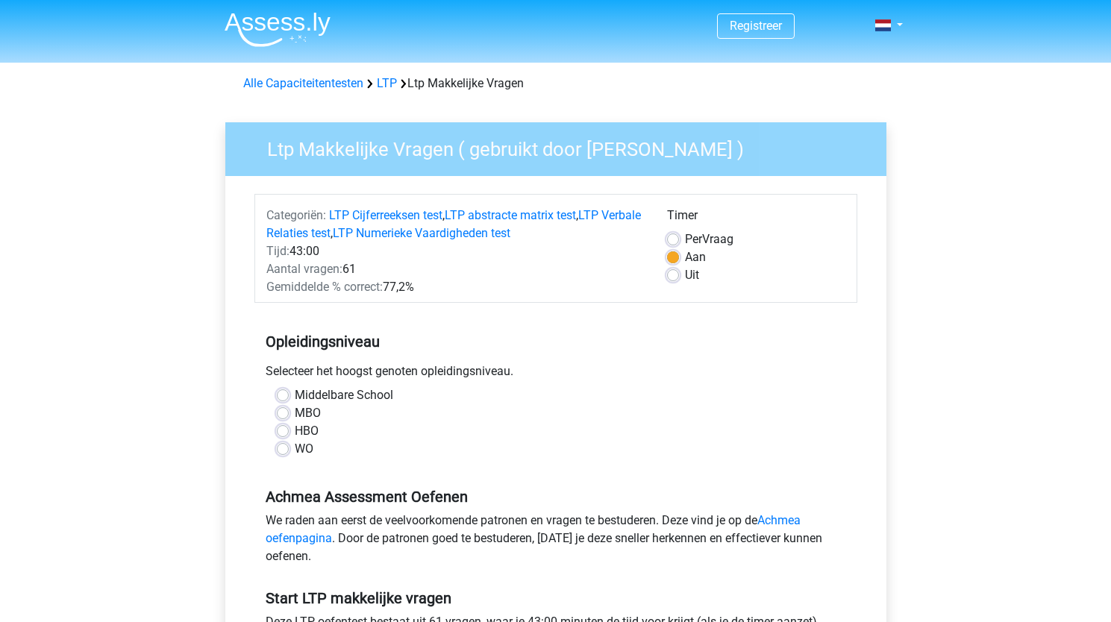 This screenshot has width=1111, height=622. I want to click on label: MBO, so click(307, 413).